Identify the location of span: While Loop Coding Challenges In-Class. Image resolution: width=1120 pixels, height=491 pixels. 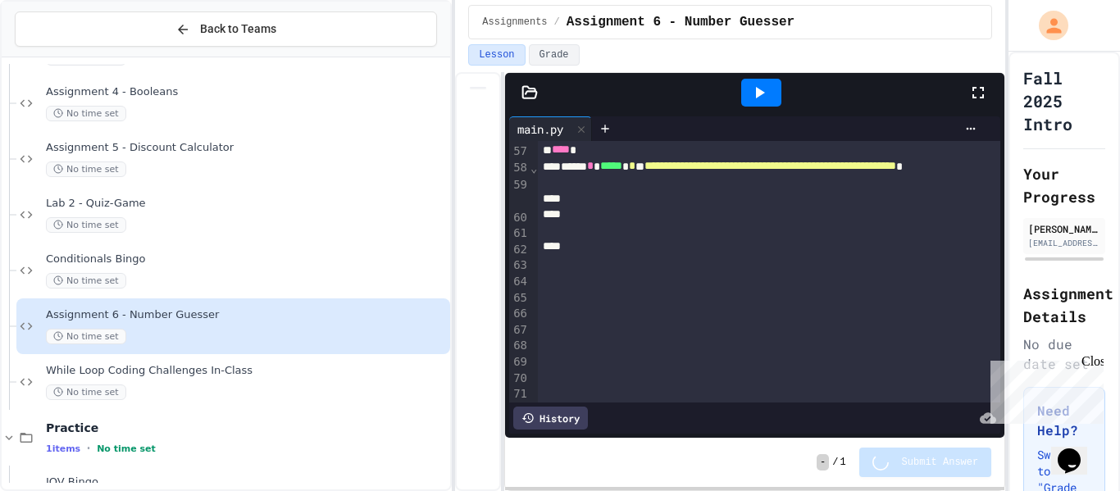
(246, 370).